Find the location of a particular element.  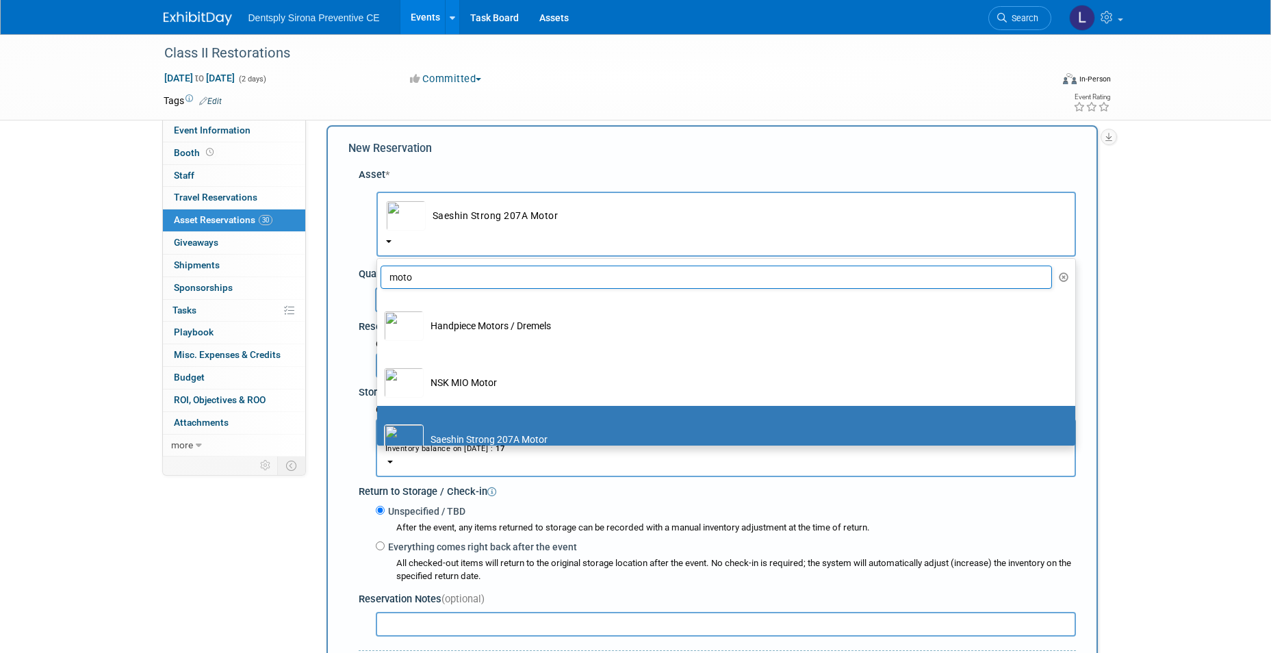

span: Booth is located at coordinates (195, 153).